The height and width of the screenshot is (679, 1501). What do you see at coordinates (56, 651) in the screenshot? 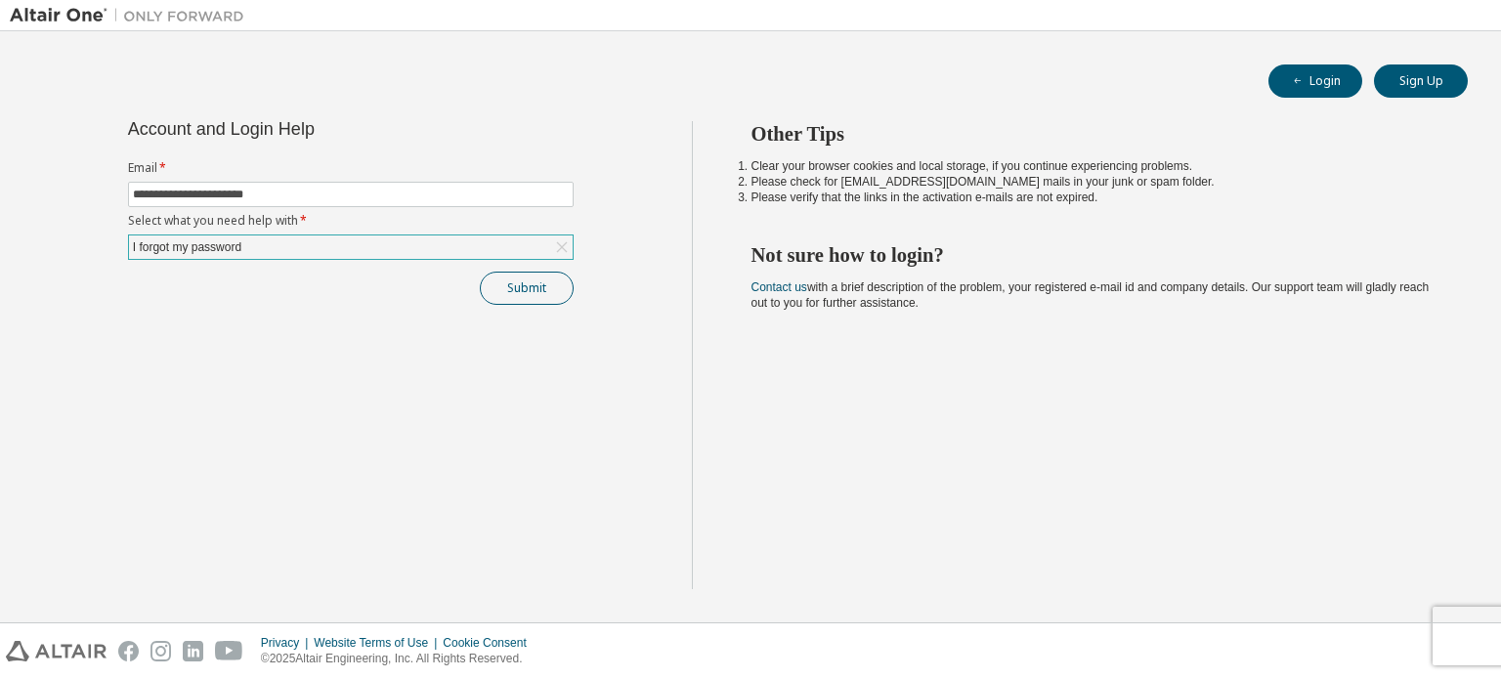
I see `img: altair_logo.svg` at bounding box center [56, 651].